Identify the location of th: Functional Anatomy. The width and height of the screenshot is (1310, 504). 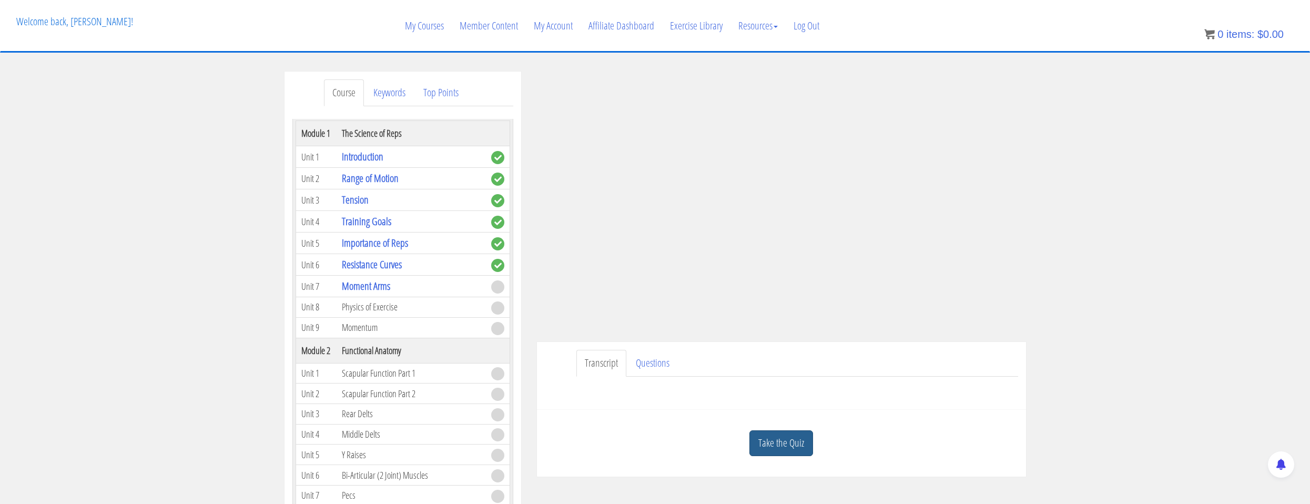
(411, 350).